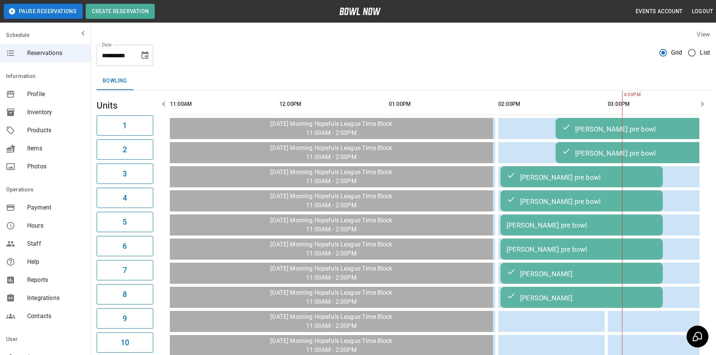  What do you see at coordinates (56, 112) in the screenshot?
I see `span: Inventory` at bounding box center [56, 112].